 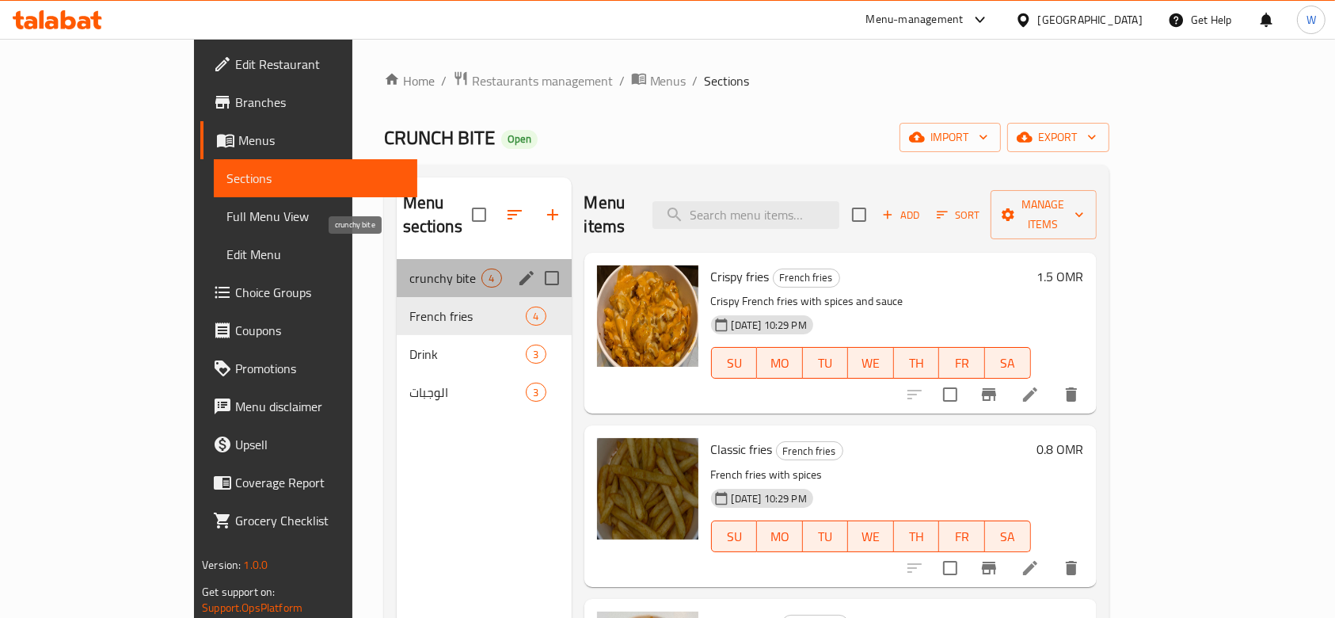 What do you see at coordinates (238, 591) in the screenshot?
I see `span: Get support on:` at bounding box center [238, 591].